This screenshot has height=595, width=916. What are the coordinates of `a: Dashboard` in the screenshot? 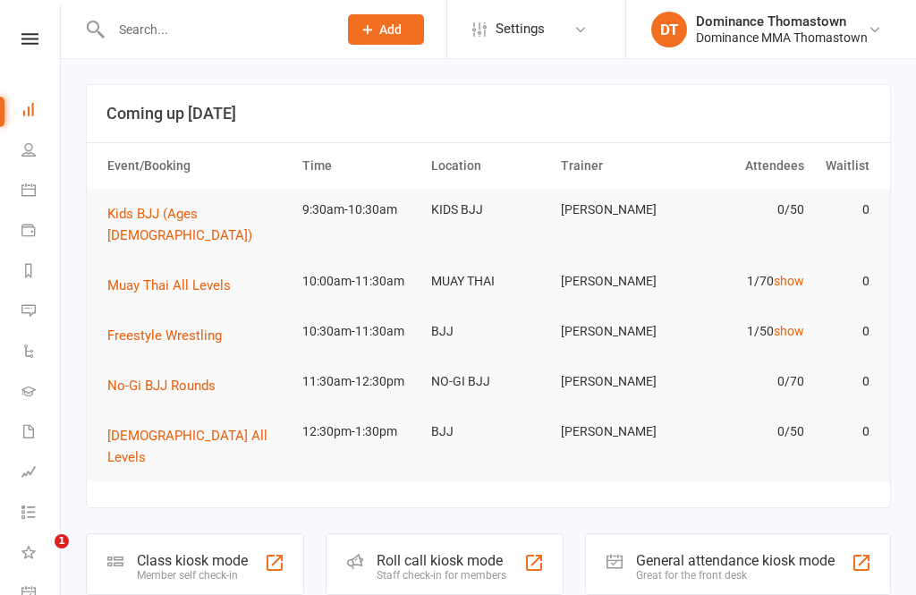 It's located at (41, 111).